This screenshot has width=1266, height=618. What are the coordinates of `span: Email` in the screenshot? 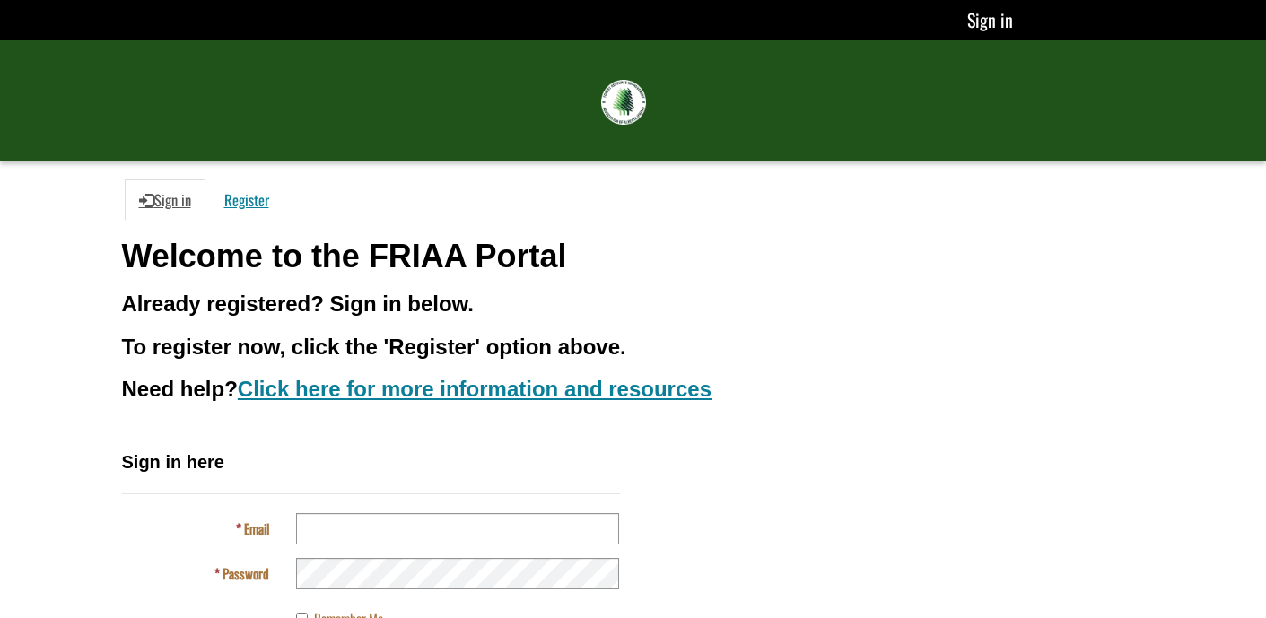 It's located at (257, 528).